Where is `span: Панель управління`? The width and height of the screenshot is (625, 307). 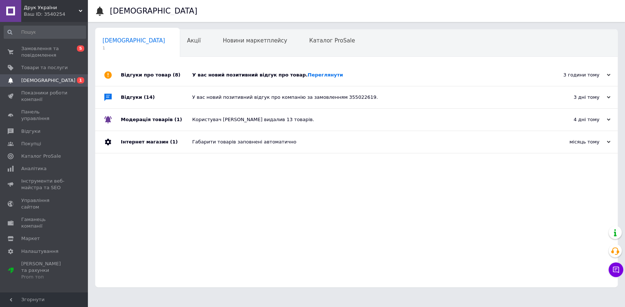 span: Панель управління is located at coordinates (44, 115).